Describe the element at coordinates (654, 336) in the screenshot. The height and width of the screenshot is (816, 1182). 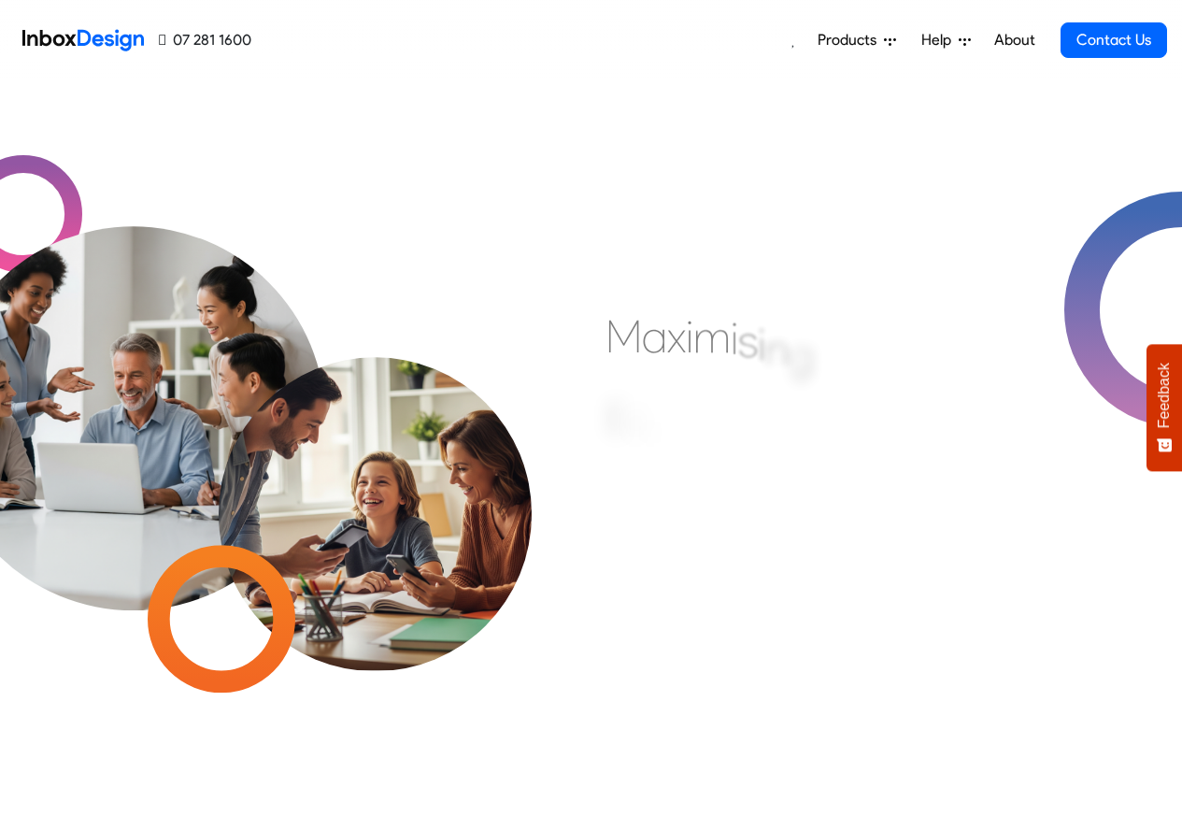
I see `div: a` at that location.